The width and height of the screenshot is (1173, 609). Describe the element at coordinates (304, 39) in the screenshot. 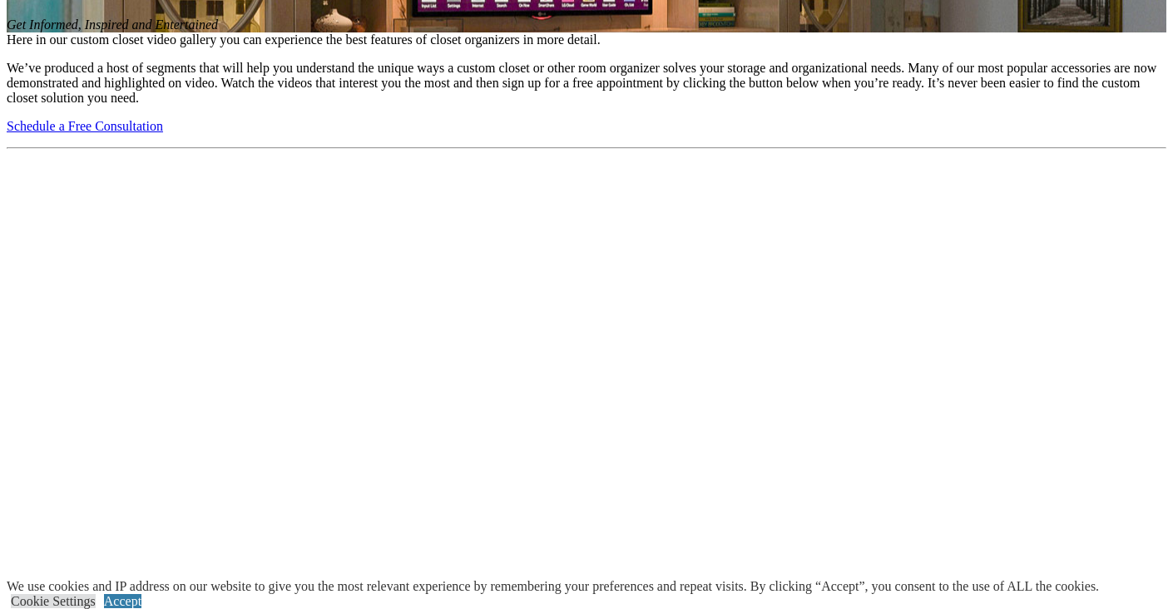

I see `span: Here in our custom closet video gallery you can experience the best features of closet organizers...` at that location.